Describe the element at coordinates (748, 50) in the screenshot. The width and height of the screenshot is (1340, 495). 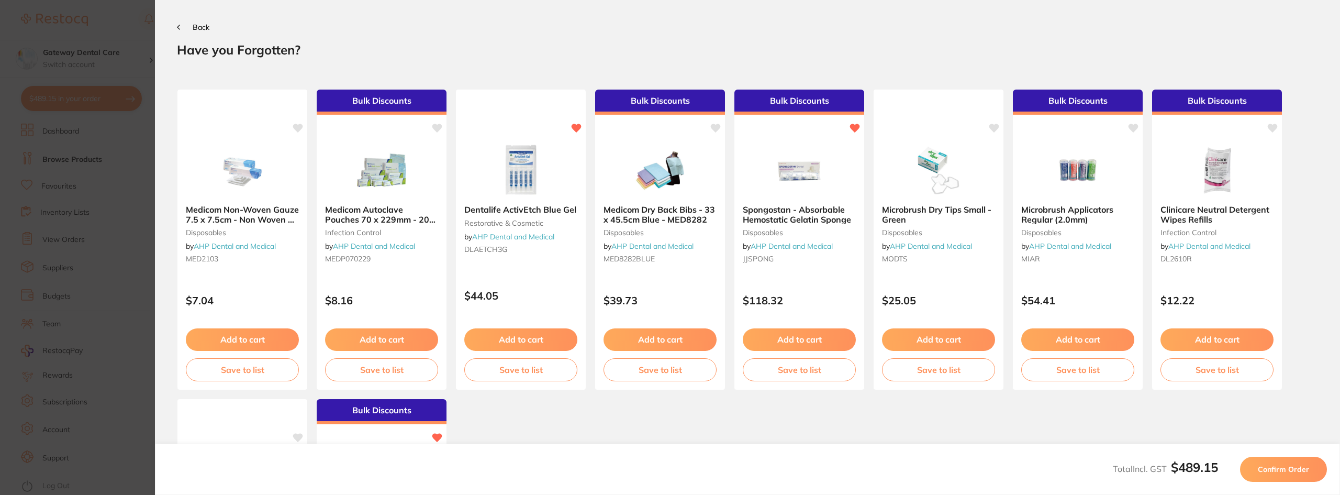
I see `h2: Have you Forgotten?` at that location.